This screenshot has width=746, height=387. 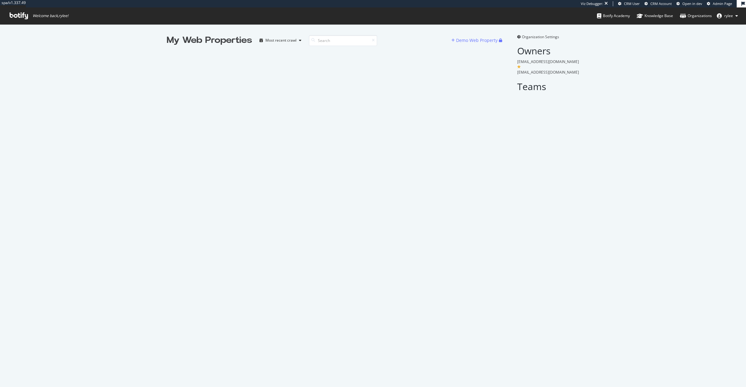 What do you see at coordinates (50, 16) in the screenshot?
I see `span: Welcome back, rylee !` at bounding box center [50, 16].